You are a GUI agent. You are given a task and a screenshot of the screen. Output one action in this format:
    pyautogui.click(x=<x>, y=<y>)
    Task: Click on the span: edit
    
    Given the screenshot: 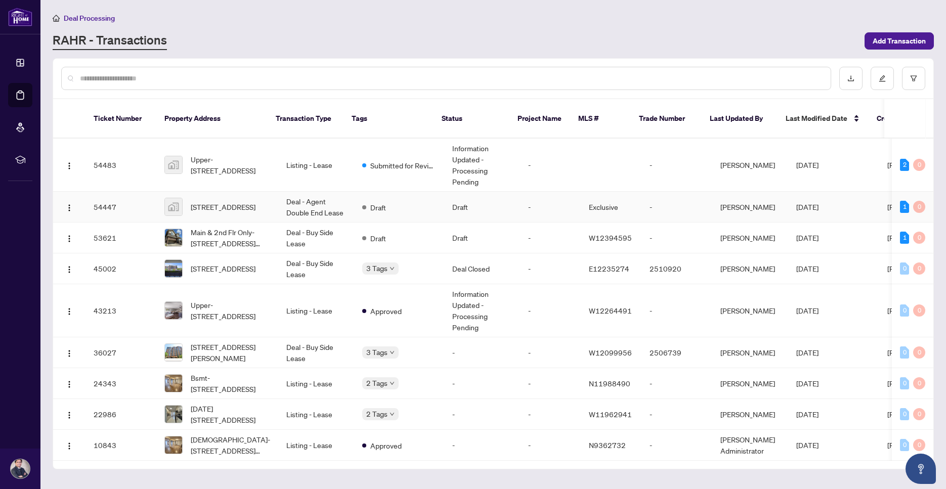 What is the action you would take?
    pyautogui.click(x=883, y=78)
    